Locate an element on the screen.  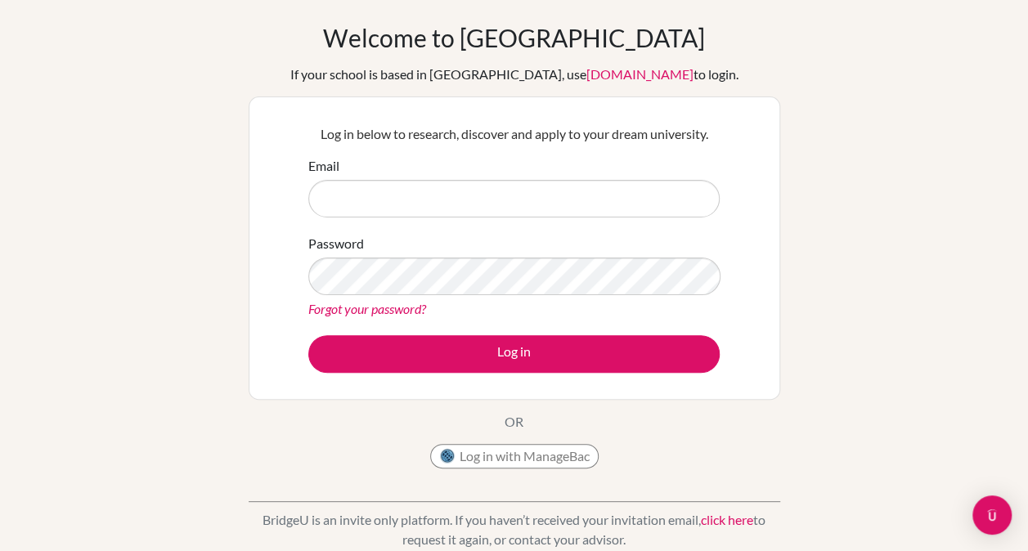
a: click here is located at coordinates (727, 519).